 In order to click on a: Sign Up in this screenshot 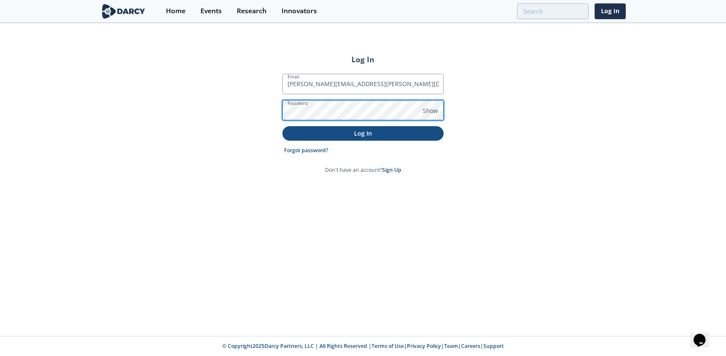, I will do `click(392, 170)`.